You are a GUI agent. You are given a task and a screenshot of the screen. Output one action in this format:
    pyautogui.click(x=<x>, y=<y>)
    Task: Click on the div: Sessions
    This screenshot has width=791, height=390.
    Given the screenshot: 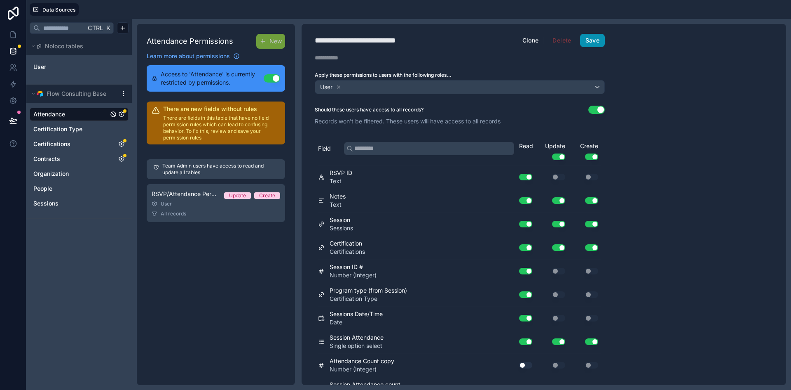 What is the action you would take?
    pyautogui.click(x=79, y=203)
    